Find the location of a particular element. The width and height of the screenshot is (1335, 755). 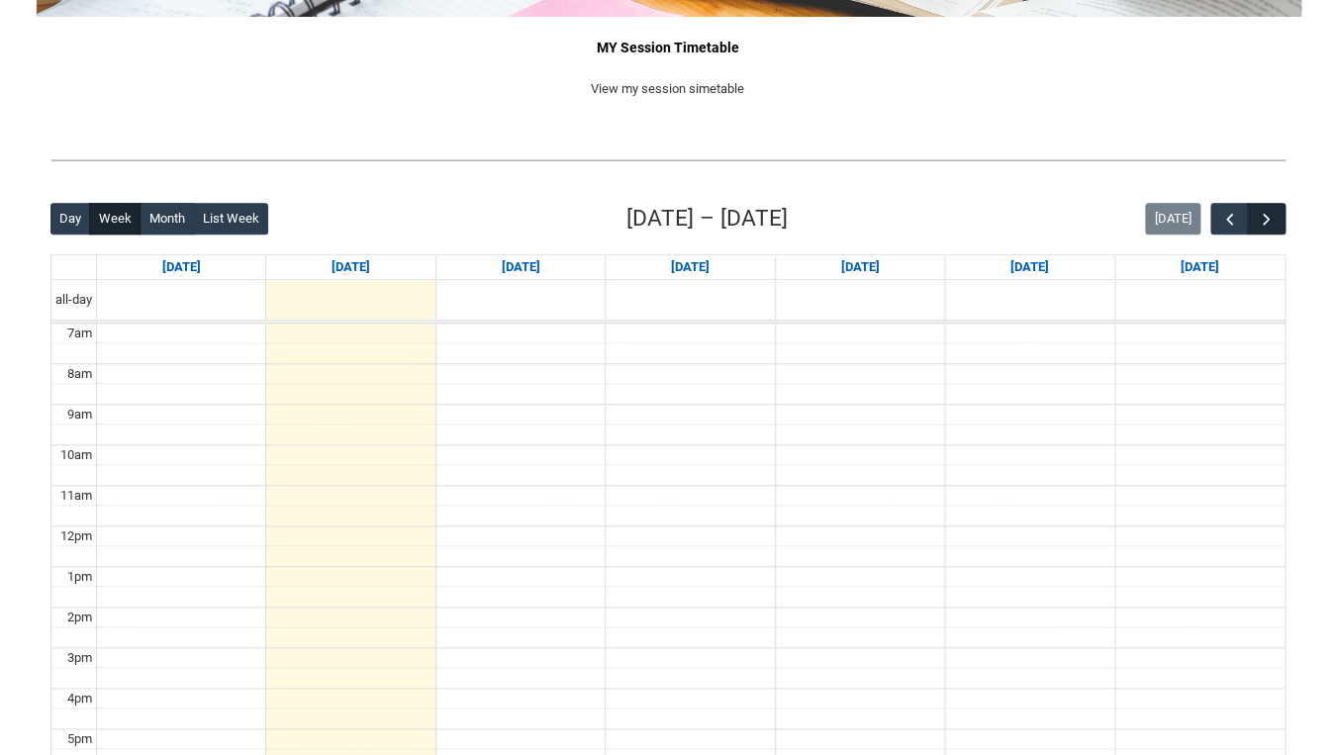

div: 10am is located at coordinates (76, 455).